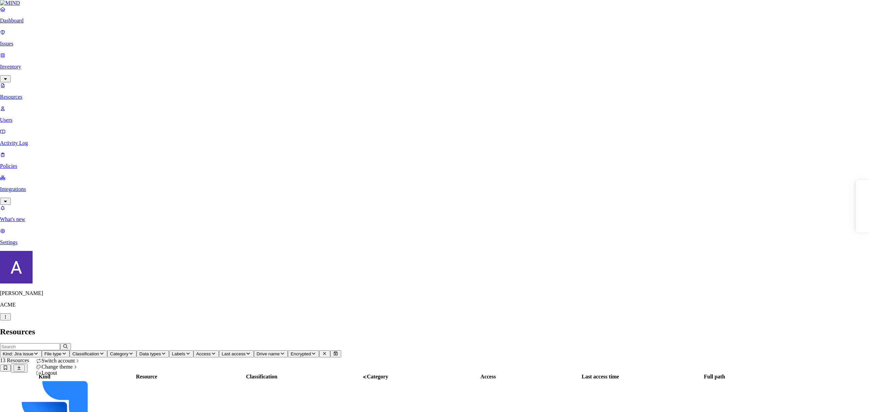  What do you see at coordinates (268, 354) in the screenshot?
I see `span: Drive name` at bounding box center [268, 354].